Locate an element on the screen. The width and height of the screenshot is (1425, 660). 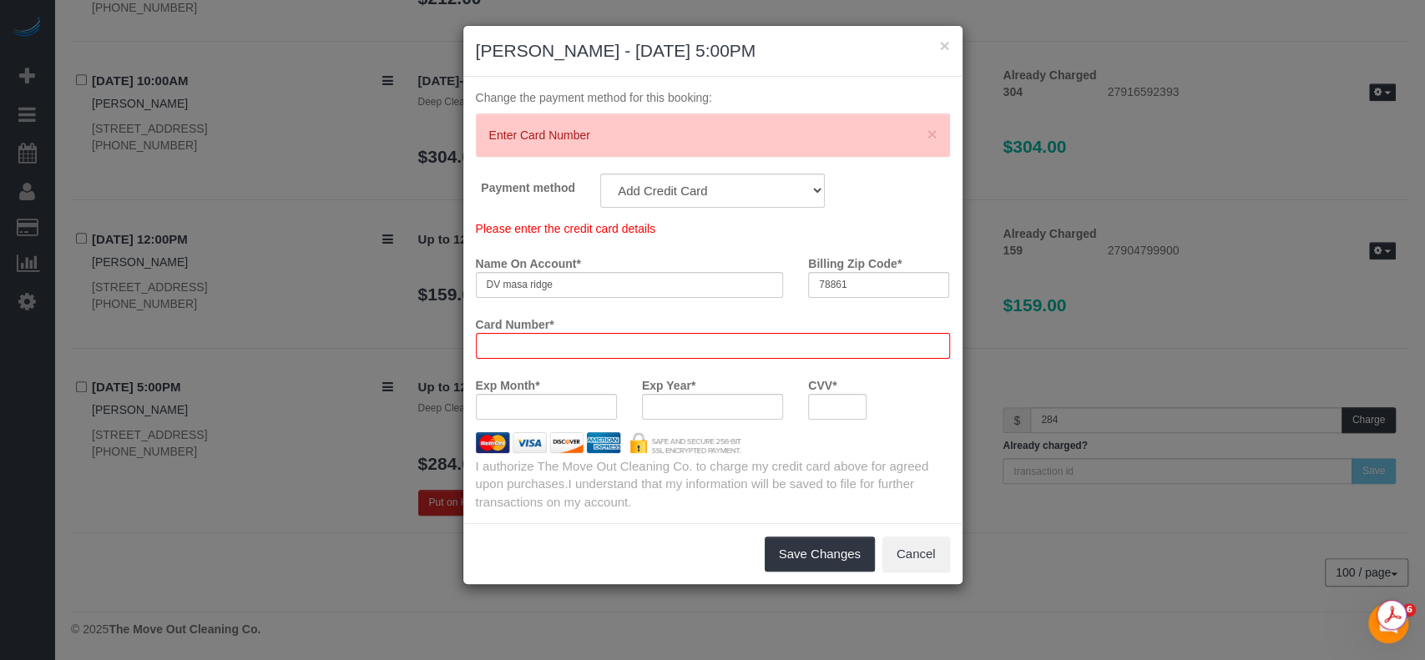
label: Exp Month is located at coordinates (508, 382).